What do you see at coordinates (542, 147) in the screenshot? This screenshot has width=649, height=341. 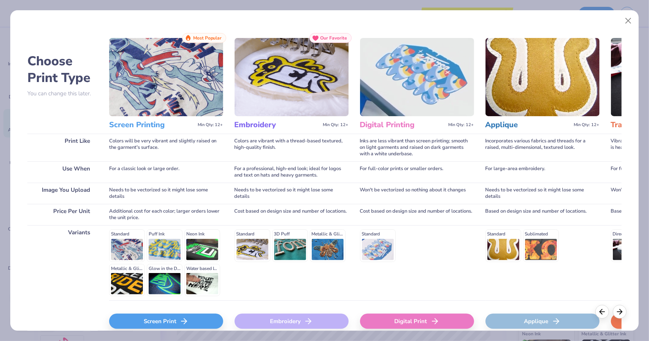 I see `div: Incorporates various fabrics and threads for a raised, multi-dimensional, textured look.` at bounding box center [542, 147].